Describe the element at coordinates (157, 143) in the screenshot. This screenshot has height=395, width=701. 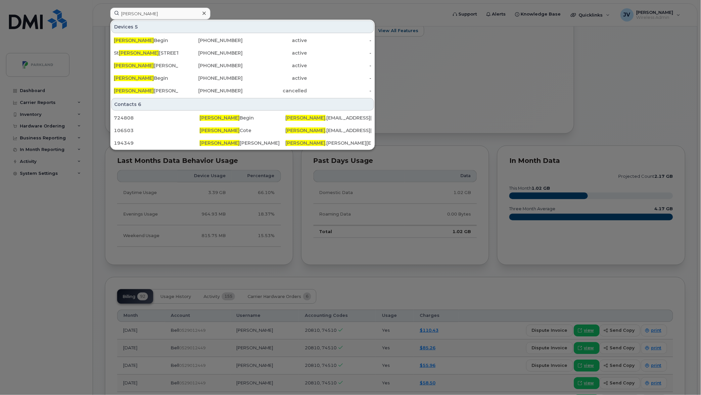
I see `div: 194349` at that location.